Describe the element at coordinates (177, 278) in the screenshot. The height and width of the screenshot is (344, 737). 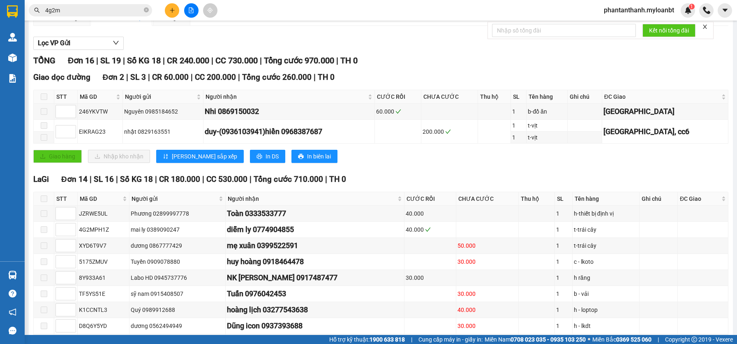
I see `div: Labo HD 0945737776` at that location.